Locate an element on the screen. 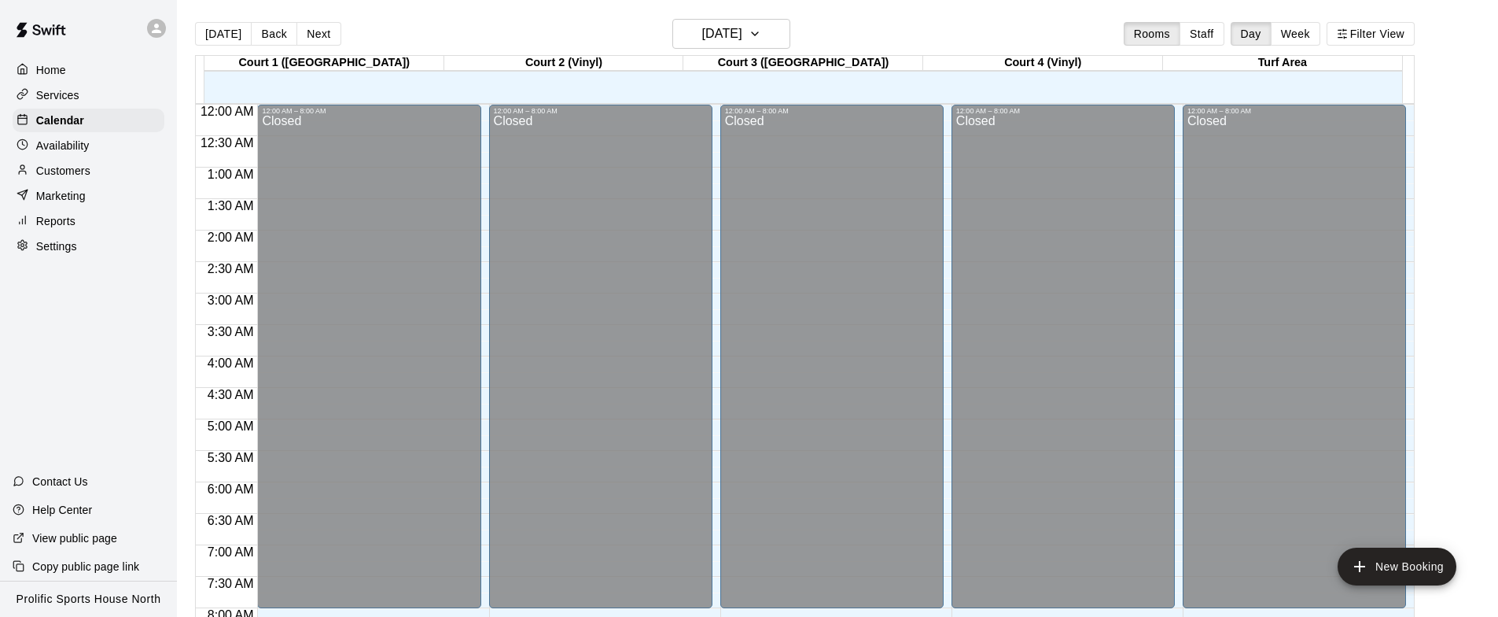 This screenshot has width=1498, height=617. span: 12:30 AM is located at coordinates (227, 142).